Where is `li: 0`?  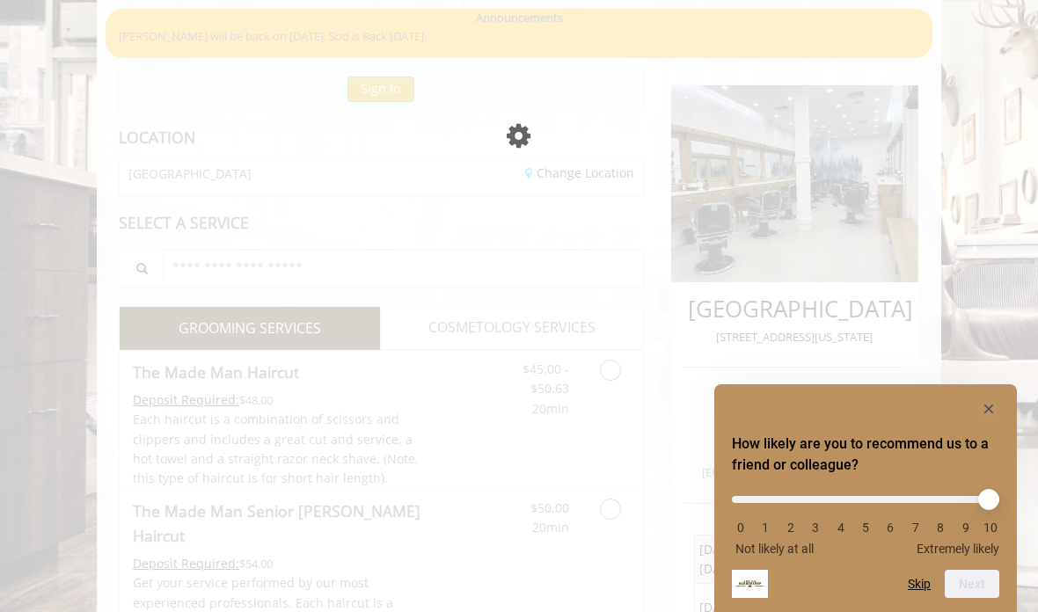 li: 0 is located at coordinates (740, 528).